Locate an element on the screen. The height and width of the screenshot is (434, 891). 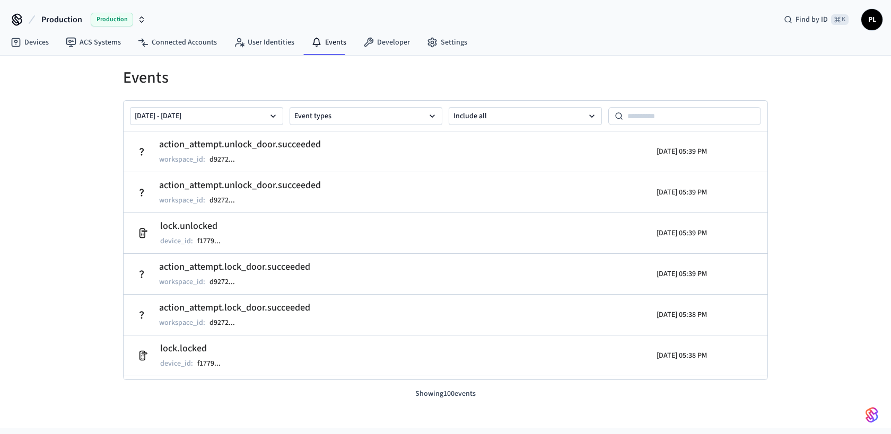
p: Showing 100 events is located at coordinates (445, 394).